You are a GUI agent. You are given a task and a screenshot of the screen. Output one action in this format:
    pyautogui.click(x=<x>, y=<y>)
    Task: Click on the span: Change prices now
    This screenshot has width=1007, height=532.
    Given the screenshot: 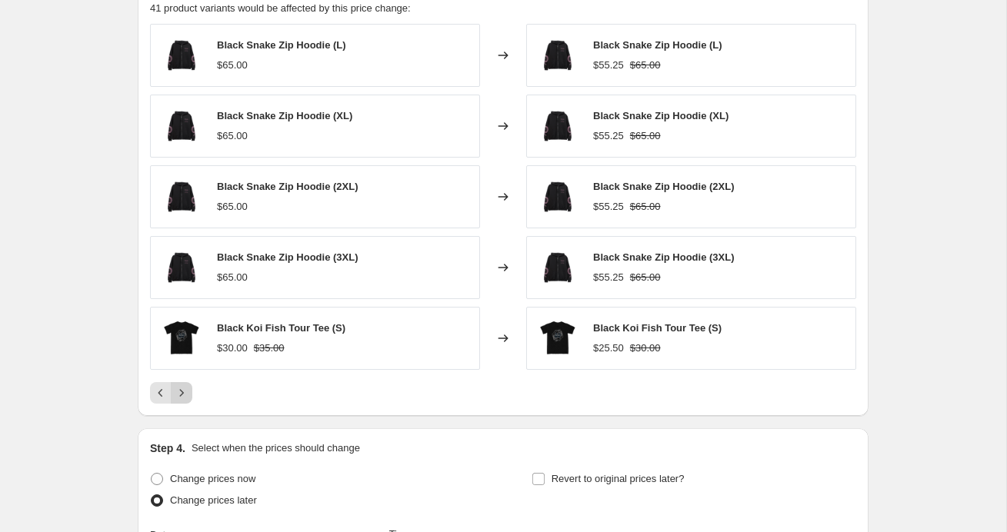 What is the action you would take?
    pyautogui.click(x=212, y=478)
    